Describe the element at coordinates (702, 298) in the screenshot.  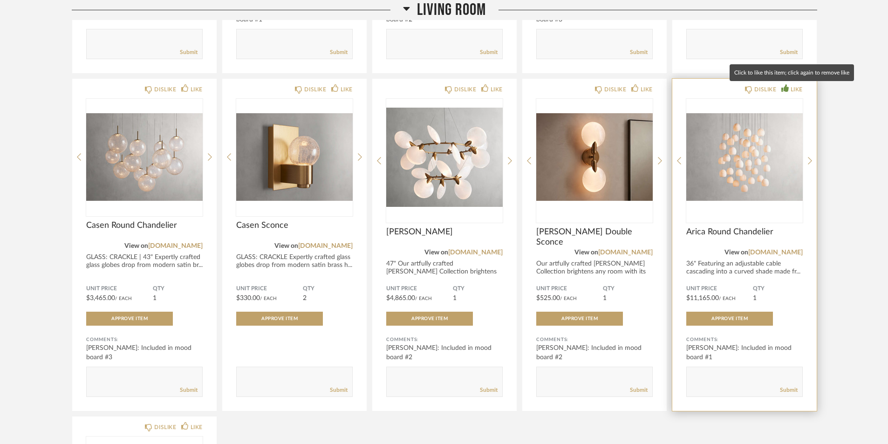
I see `span: $11,165.00` at that location.